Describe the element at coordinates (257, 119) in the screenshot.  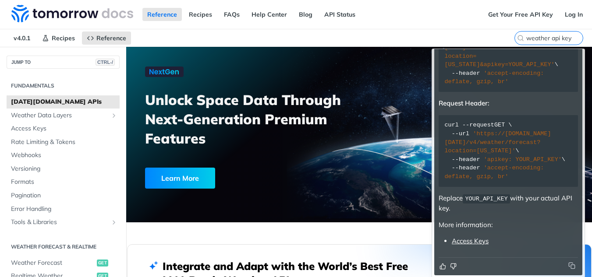
I see `h3: Unlock Space Data Through Next-Generation Premium Features` at that location.